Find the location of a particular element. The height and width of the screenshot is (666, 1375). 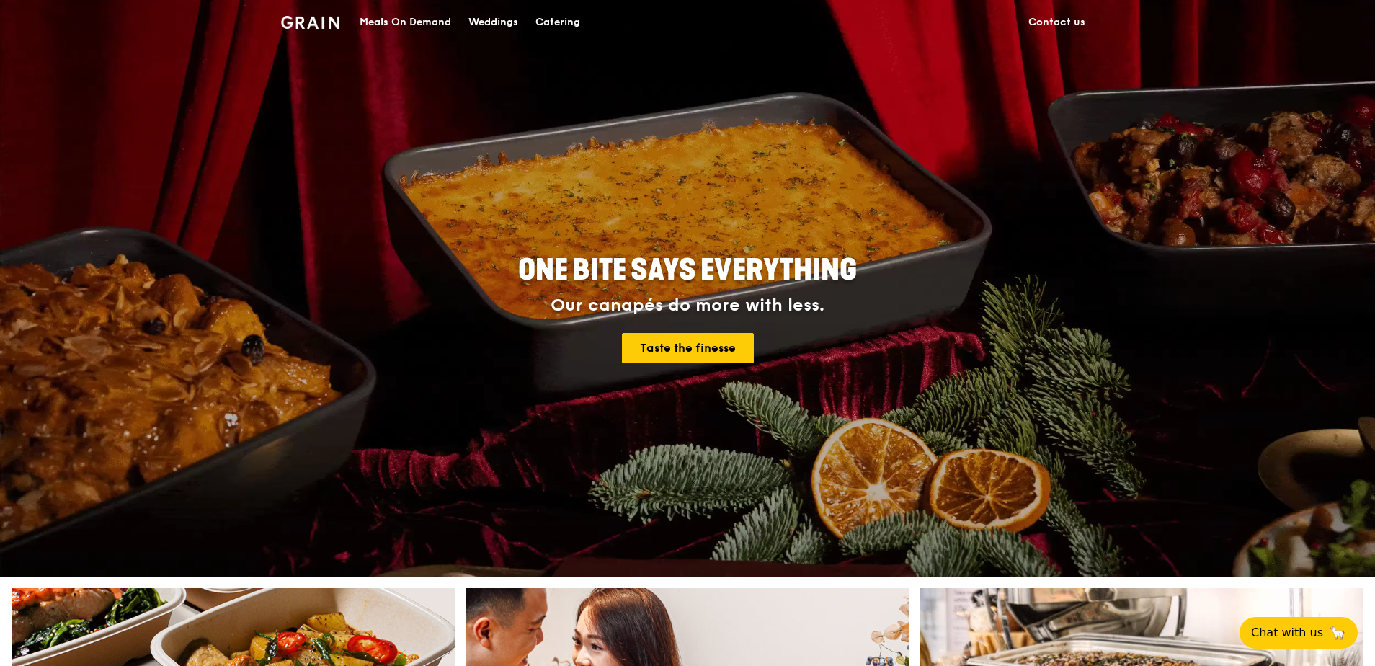

button: Chat with us🦙 is located at coordinates (1299, 633).